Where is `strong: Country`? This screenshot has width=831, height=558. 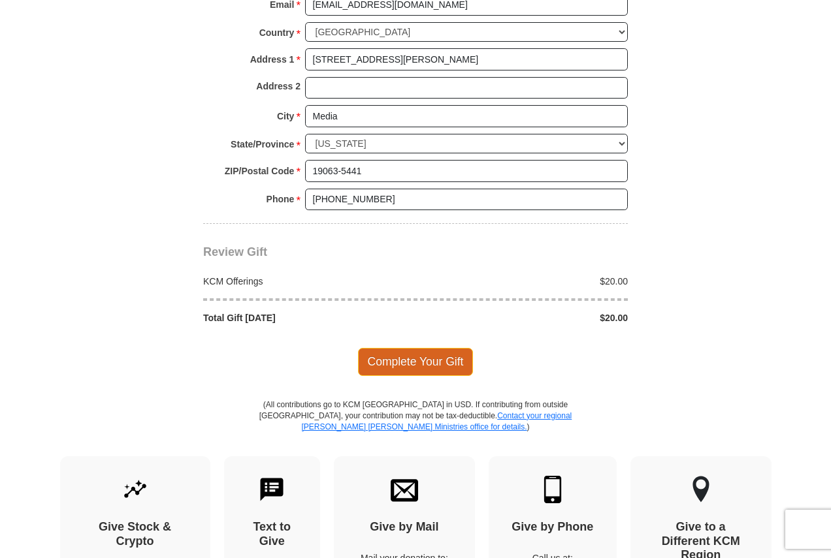
strong: Country is located at coordinates (277, 33).